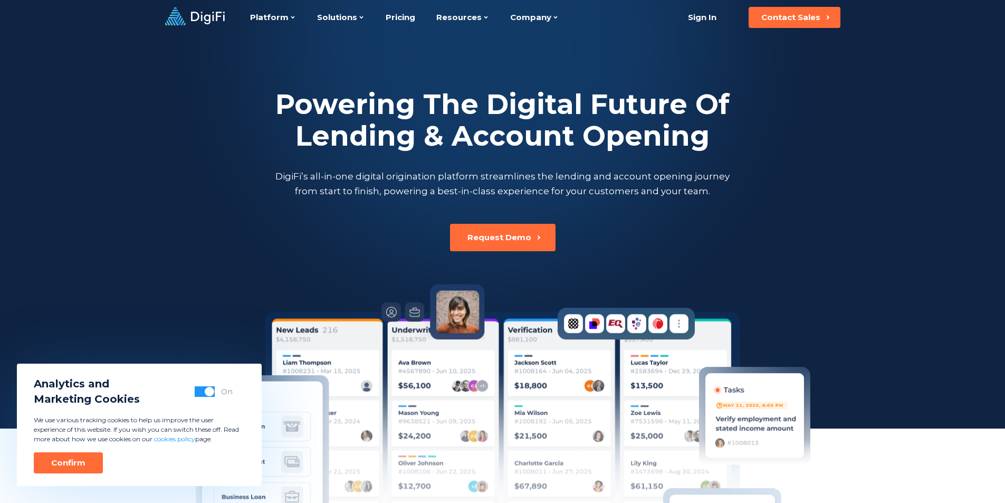 The image size is (1005, 503). What do you see at coordinates (702, 17) in the screenshot?
I see `a: Sign In` at bounding box center [702, 17].